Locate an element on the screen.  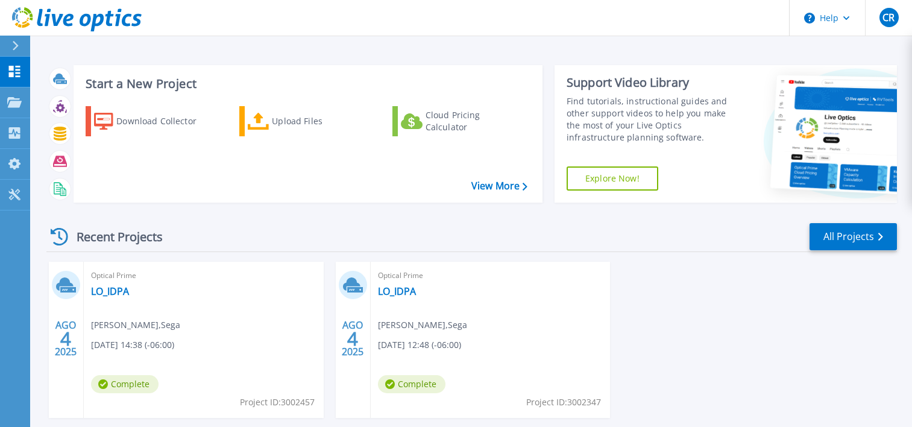
a: View More is located at coordinates (499, 186).